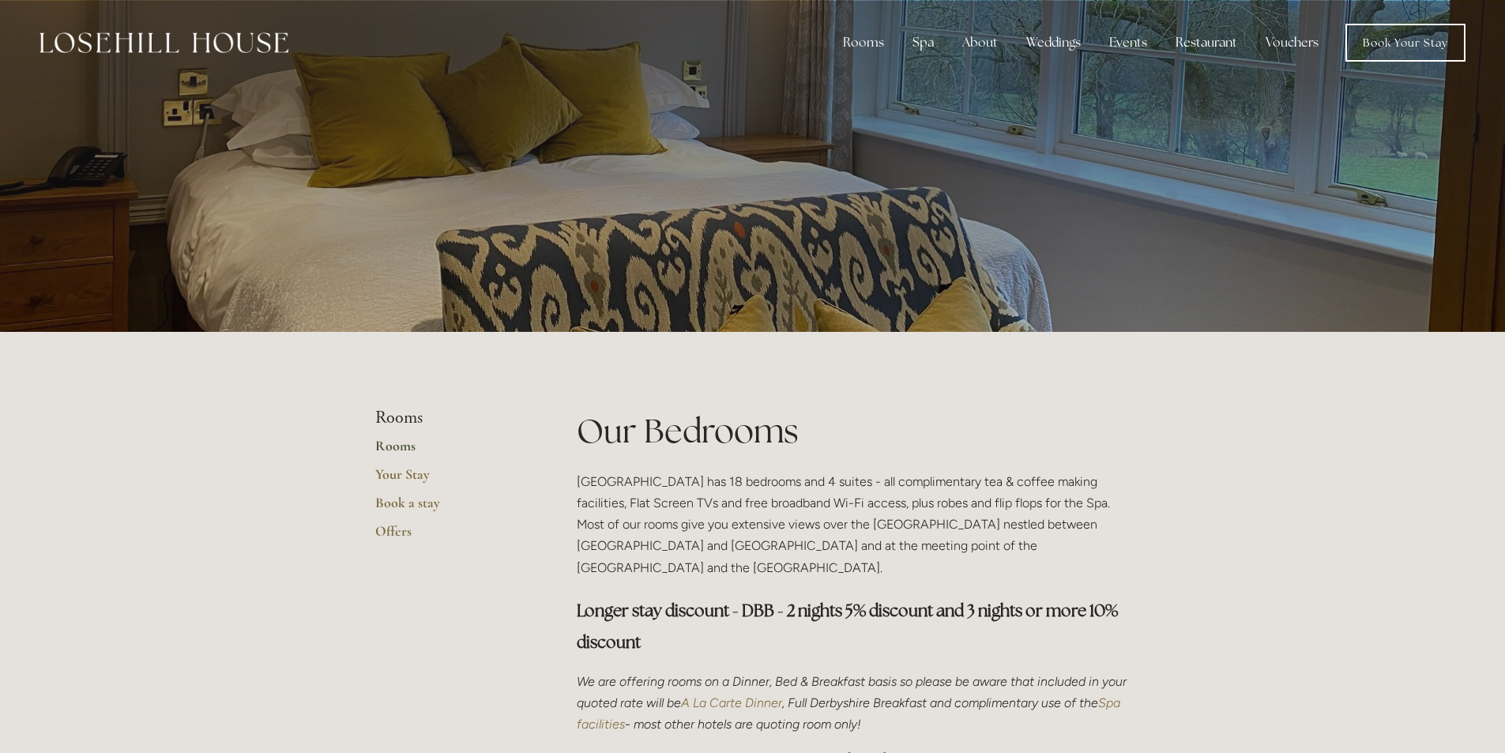 This screenshot has width=1505, height=753. Describe the element at coordinates (164, 43) in the screenshot. I see `img: Losehill House` at that location.